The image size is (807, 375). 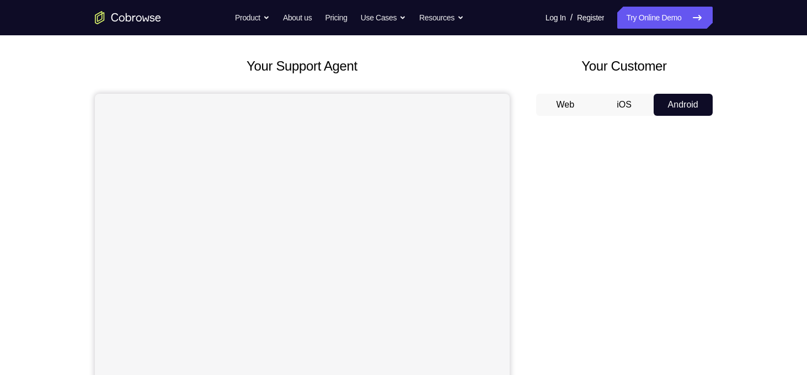 I want to click on button: Android, so click(x=683, y=105).